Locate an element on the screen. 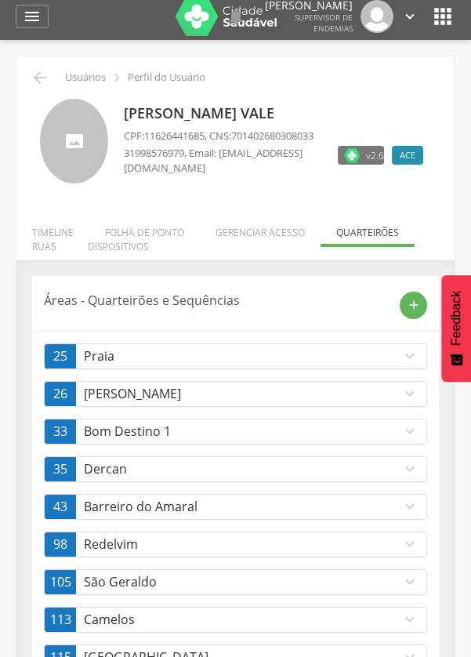 This screenshot has width=471, height=657. a: 43Barreiro do Amaralexpand_more is located at coordinates (235, 506).